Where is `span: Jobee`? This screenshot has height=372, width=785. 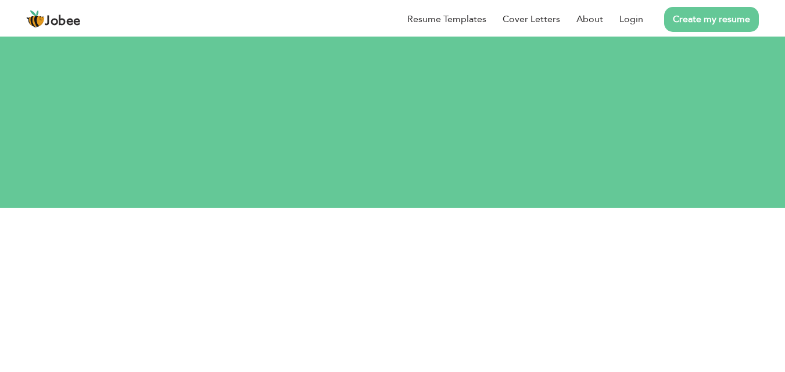
span: Jobee is located at coordinates (63, 21).